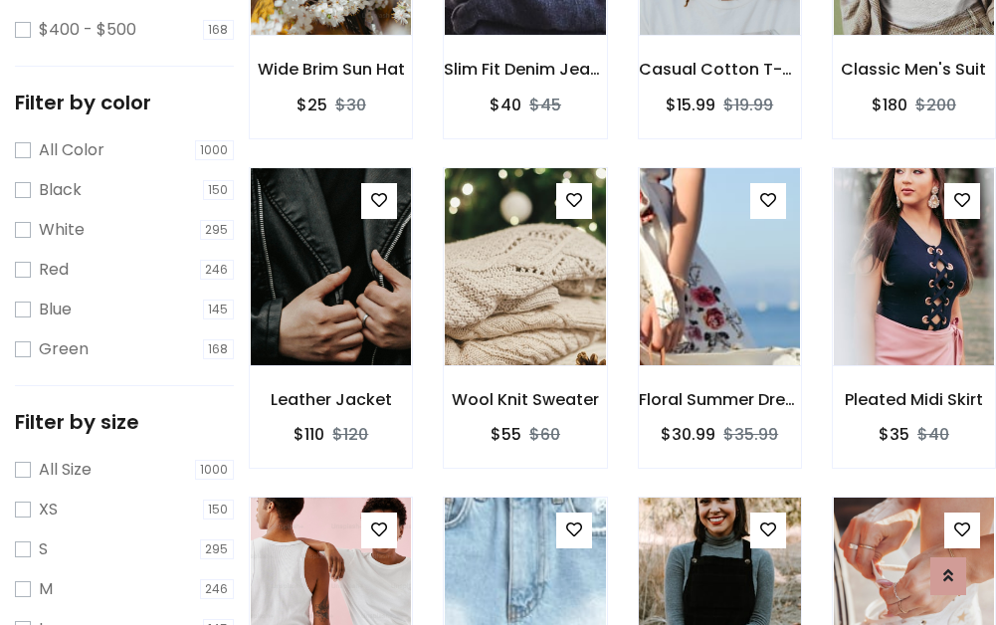 Image resolution: width=996 pixels, height=625 pixels. Describe the element at coordinates (350, 104) in the screenshot. I see `del: $30` at that location.